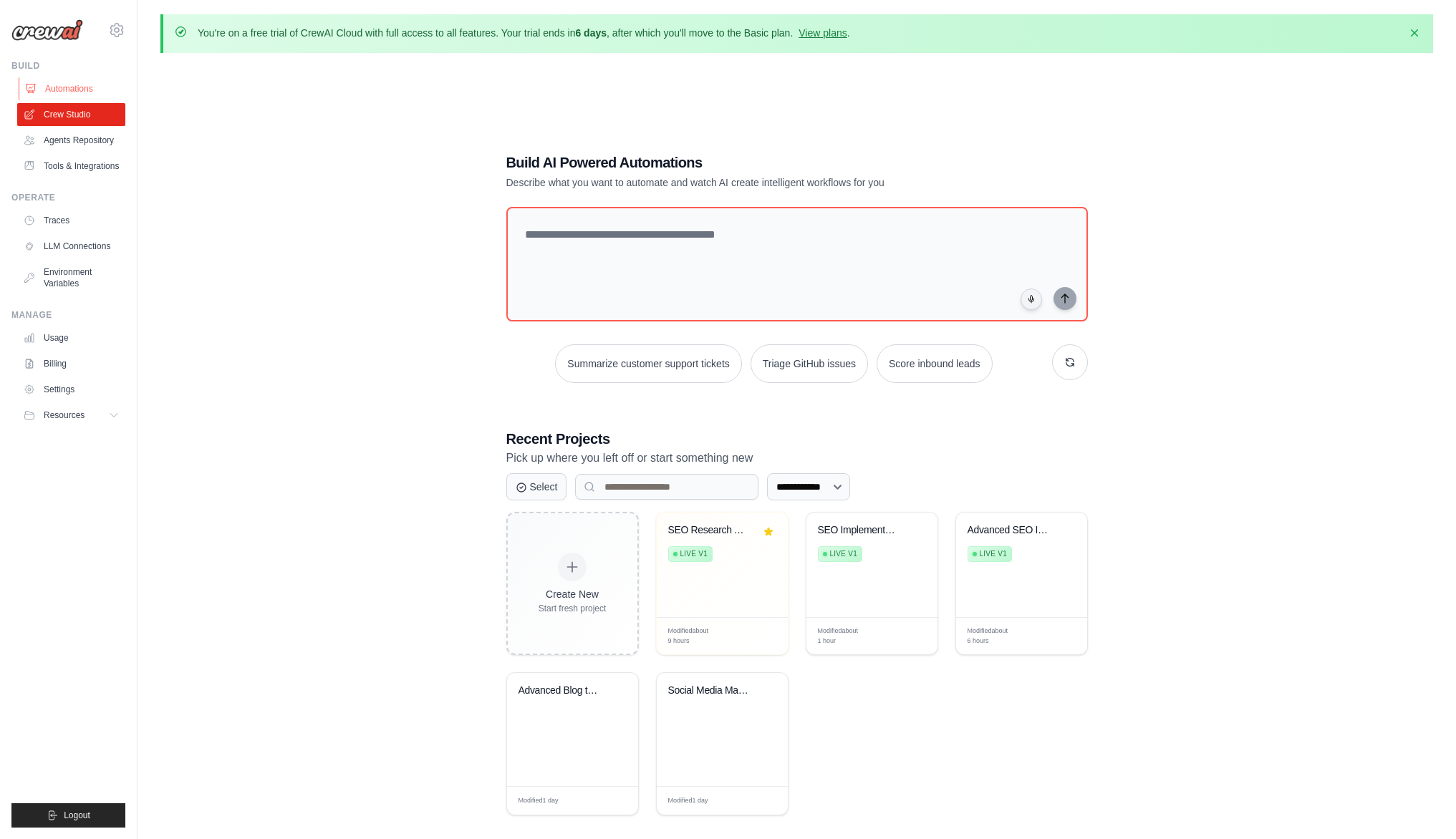 The width and height of the screenshot is (1456, 839). I want to click on span: Modified about 9 hours, so click(691, 636).